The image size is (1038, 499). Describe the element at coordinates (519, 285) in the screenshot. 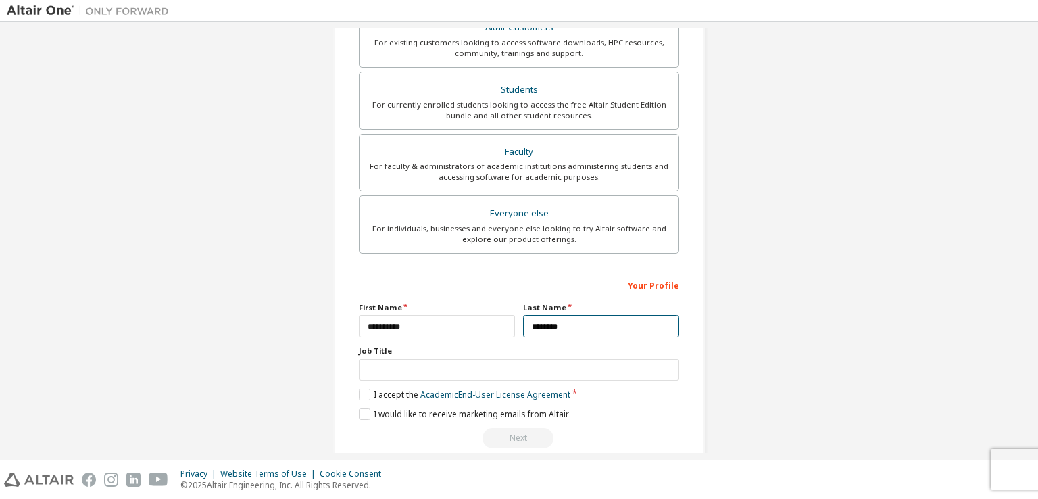

I see `div: Your Profile` at that location.